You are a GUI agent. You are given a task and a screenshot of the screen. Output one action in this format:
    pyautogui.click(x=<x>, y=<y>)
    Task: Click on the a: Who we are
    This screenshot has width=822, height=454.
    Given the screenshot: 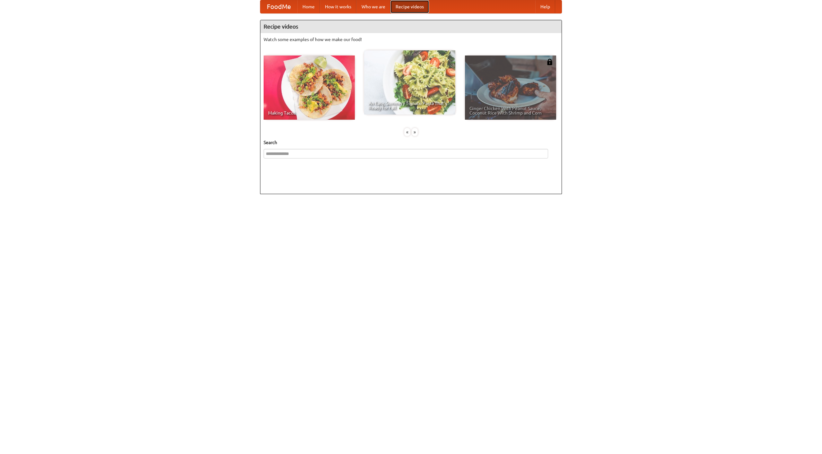 What is the action you would take?
    pyautogui.click(x=373, y=7)
    